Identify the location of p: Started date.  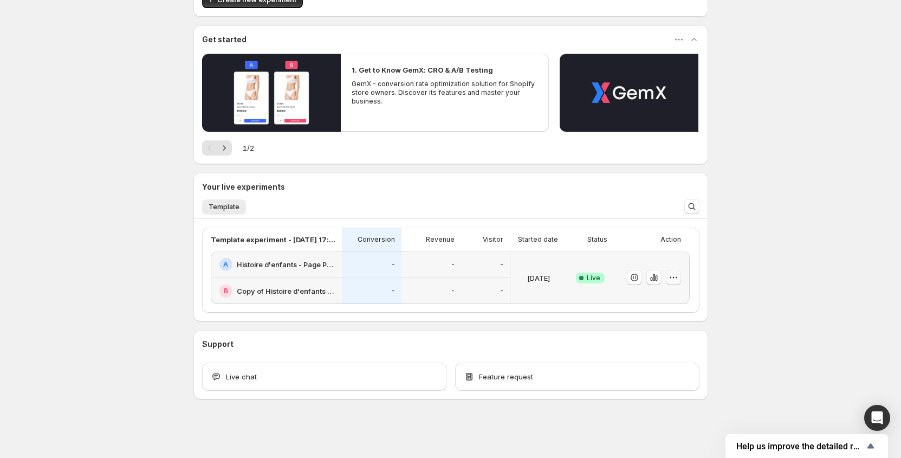
(538, 240).